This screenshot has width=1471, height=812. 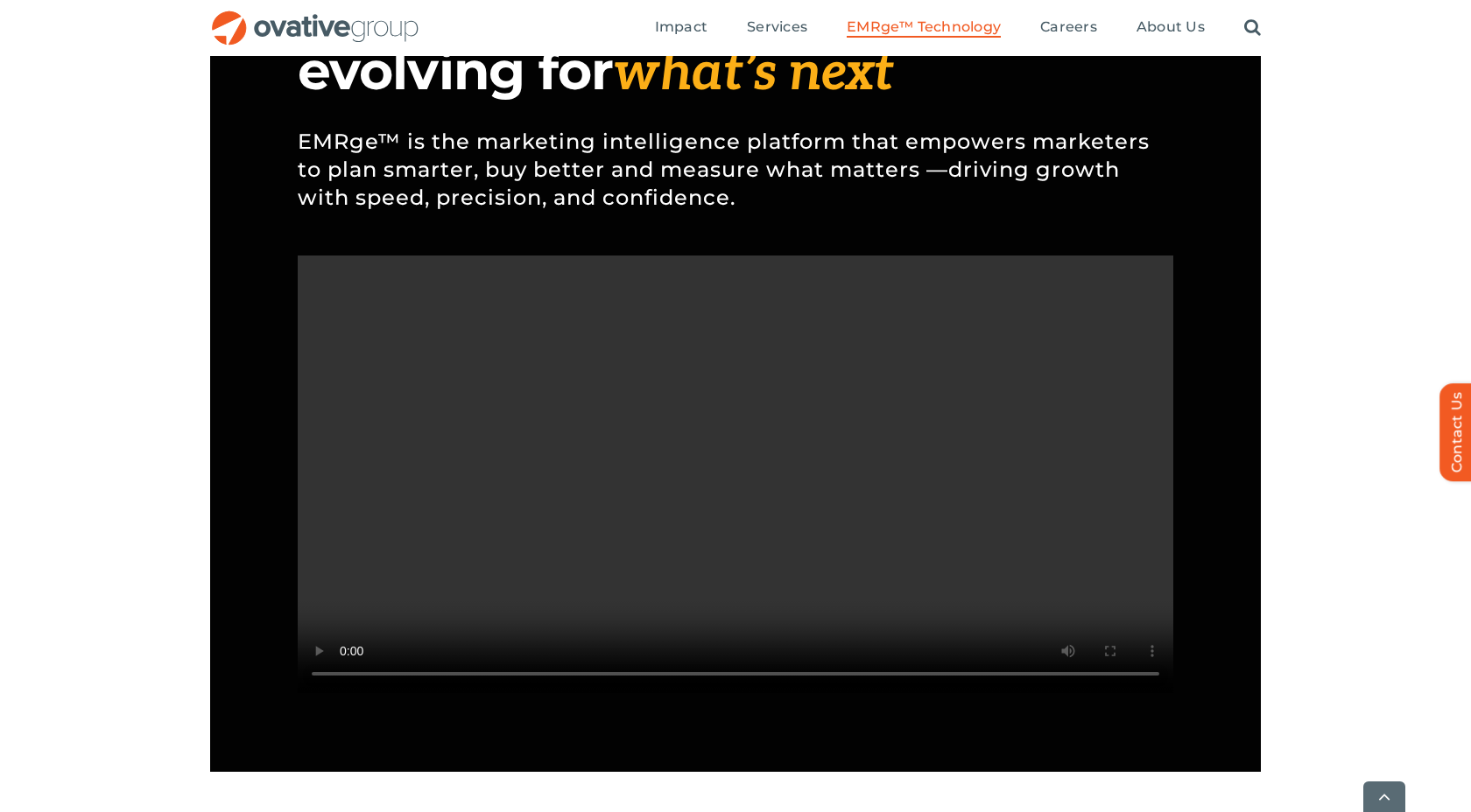 I want to click on span: what’s next, so click(x=753, y=73).